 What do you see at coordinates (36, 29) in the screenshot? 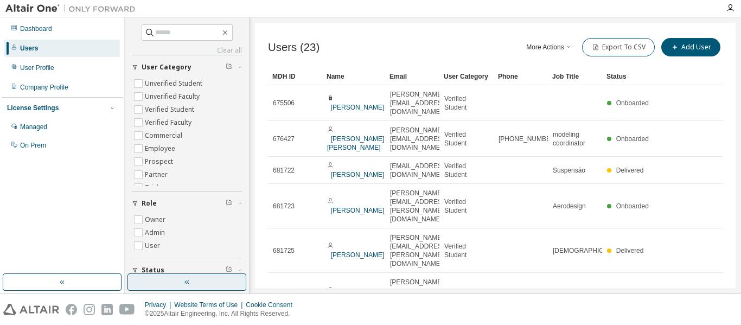
I see `div: Dashboard` at bounding box center [36, 29].